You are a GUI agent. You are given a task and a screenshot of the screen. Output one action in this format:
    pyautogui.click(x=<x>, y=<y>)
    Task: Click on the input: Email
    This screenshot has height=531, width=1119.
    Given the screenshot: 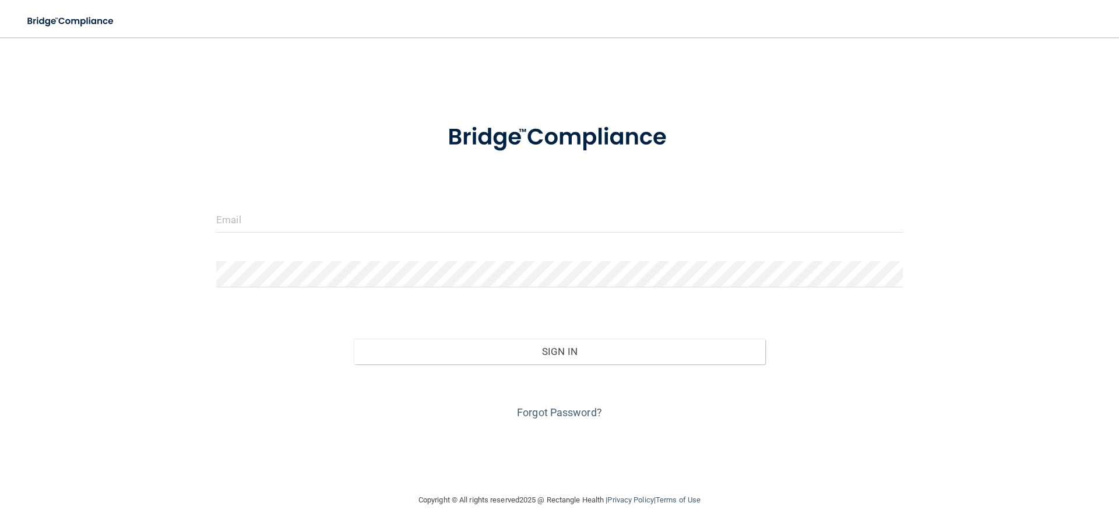 What is the action you would take?
    pyautogui.click(x=560, y=219)
    